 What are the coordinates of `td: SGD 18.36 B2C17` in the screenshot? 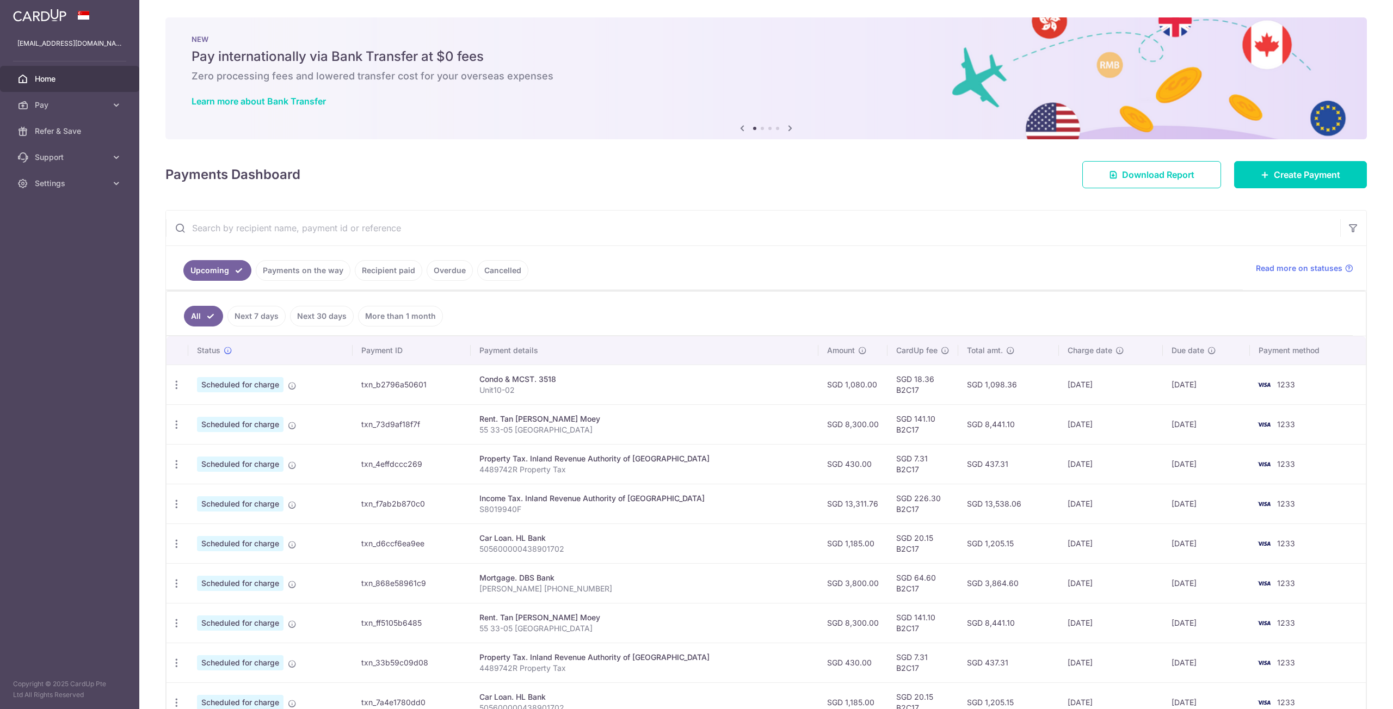 It's located at (923, 384).